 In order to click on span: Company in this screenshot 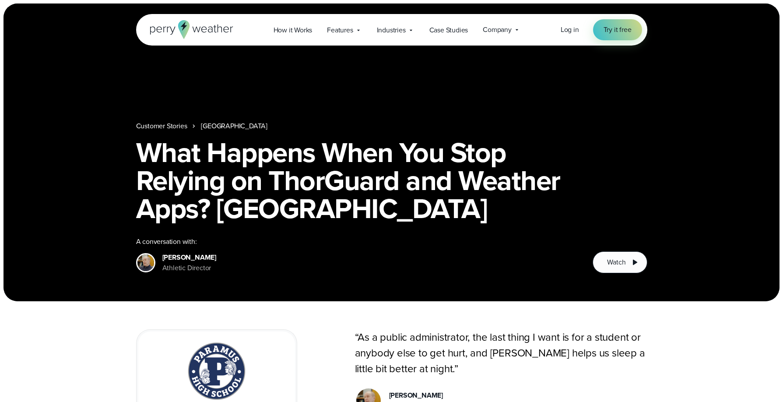, I will do `click(497, 30)`.